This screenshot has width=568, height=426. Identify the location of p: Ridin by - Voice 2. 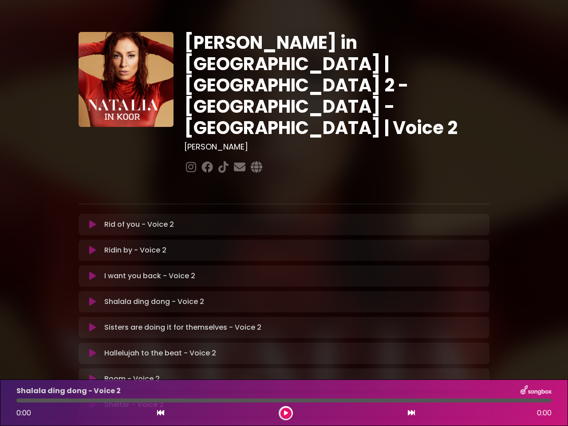
(135, 250).